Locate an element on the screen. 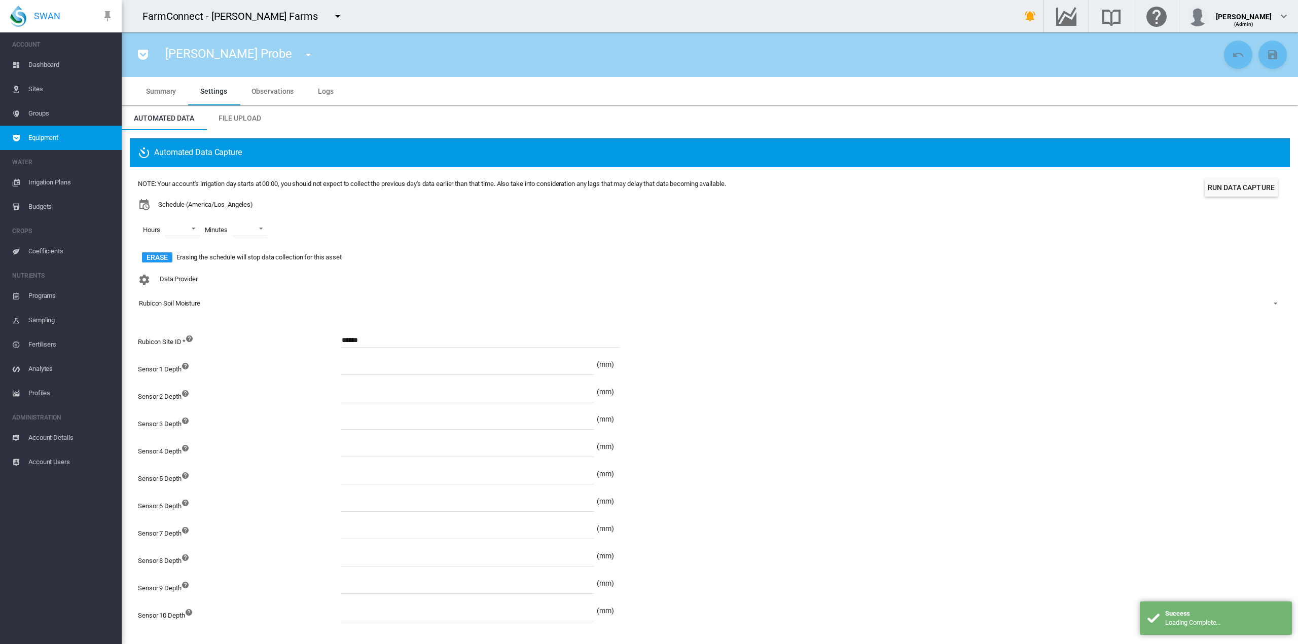  span: Summary is located at coordinates (161, 91).